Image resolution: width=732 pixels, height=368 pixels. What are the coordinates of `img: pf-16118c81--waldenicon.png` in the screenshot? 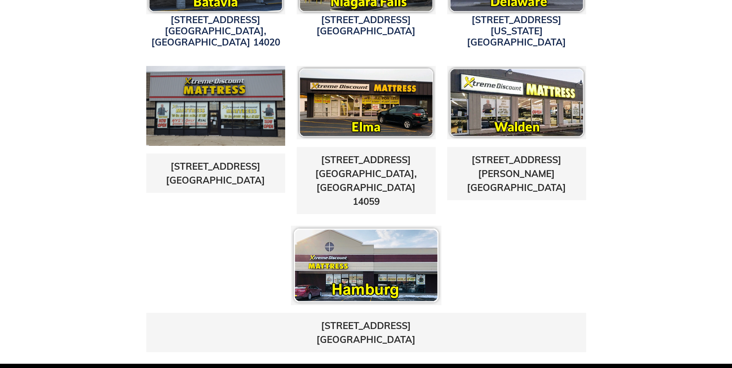 It's located at (517, 103).